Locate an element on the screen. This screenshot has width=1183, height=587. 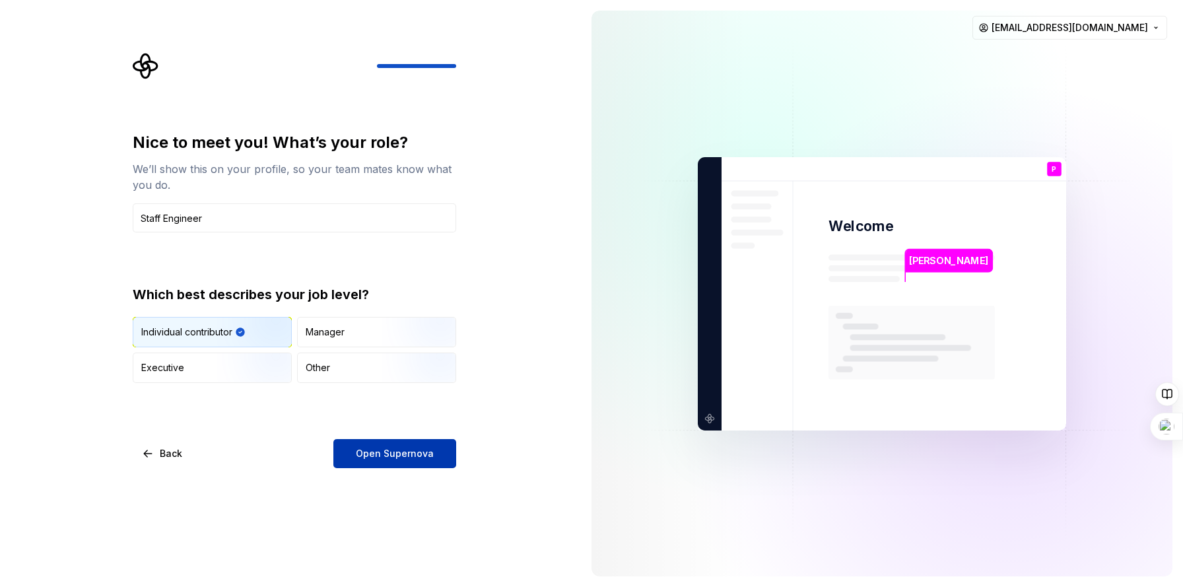
input: Job title is located at coordinates (294, 218).